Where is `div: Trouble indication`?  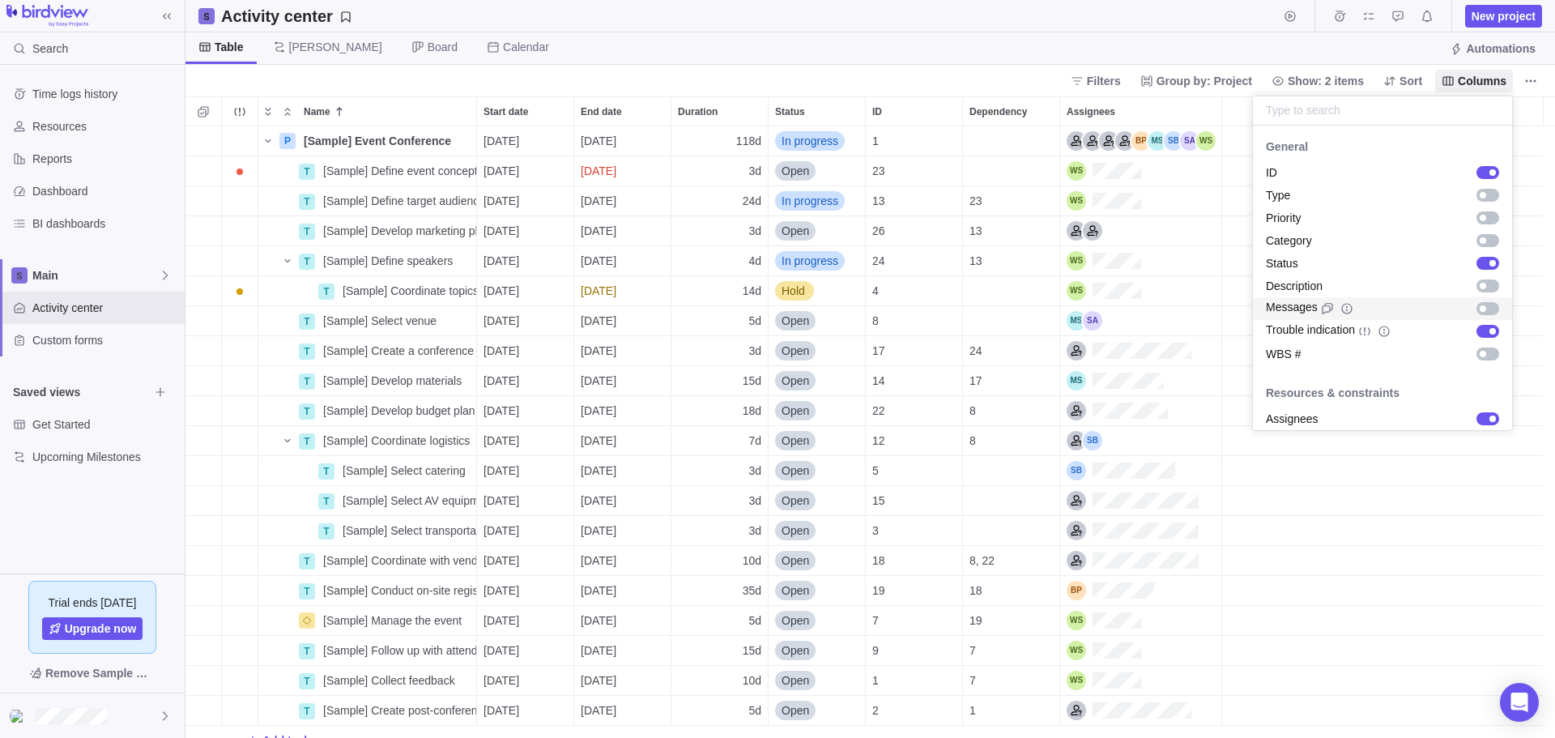 div: Trouble indication is located at coordinates (1382, 331).